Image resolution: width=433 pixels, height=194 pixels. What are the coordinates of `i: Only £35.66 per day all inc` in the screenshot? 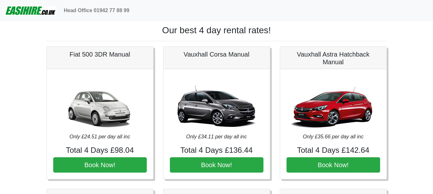 It's located at (333, 137).